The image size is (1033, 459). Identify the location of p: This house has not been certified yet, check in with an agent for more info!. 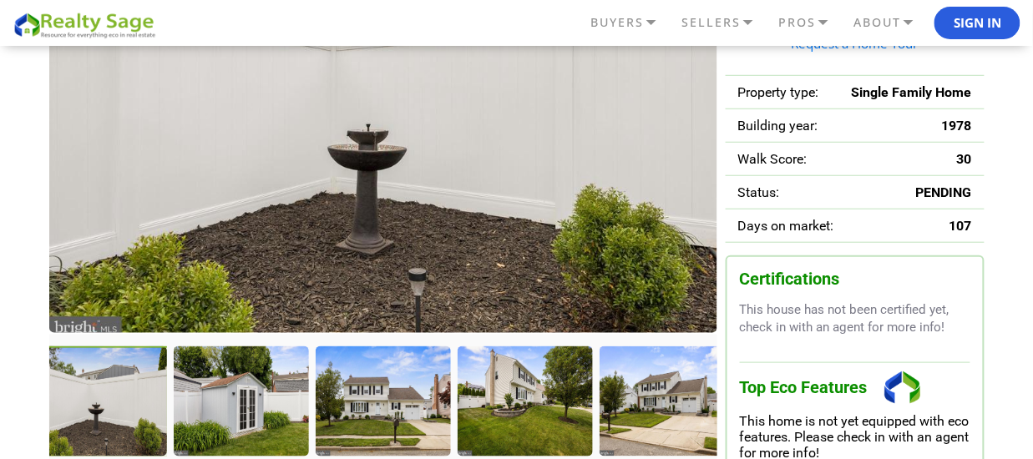
(855, 319).